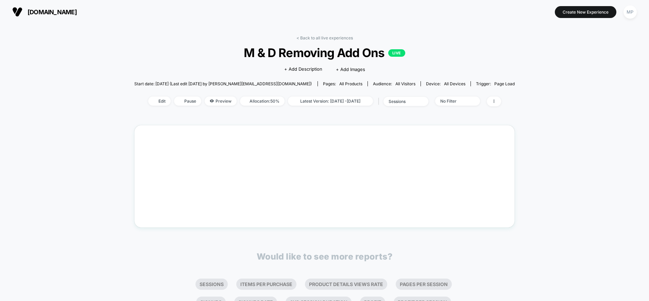  What do you see at coordinates (405, 84) in the screenshot?
I see `span: All Visitors` at bounding box center [405, 84].